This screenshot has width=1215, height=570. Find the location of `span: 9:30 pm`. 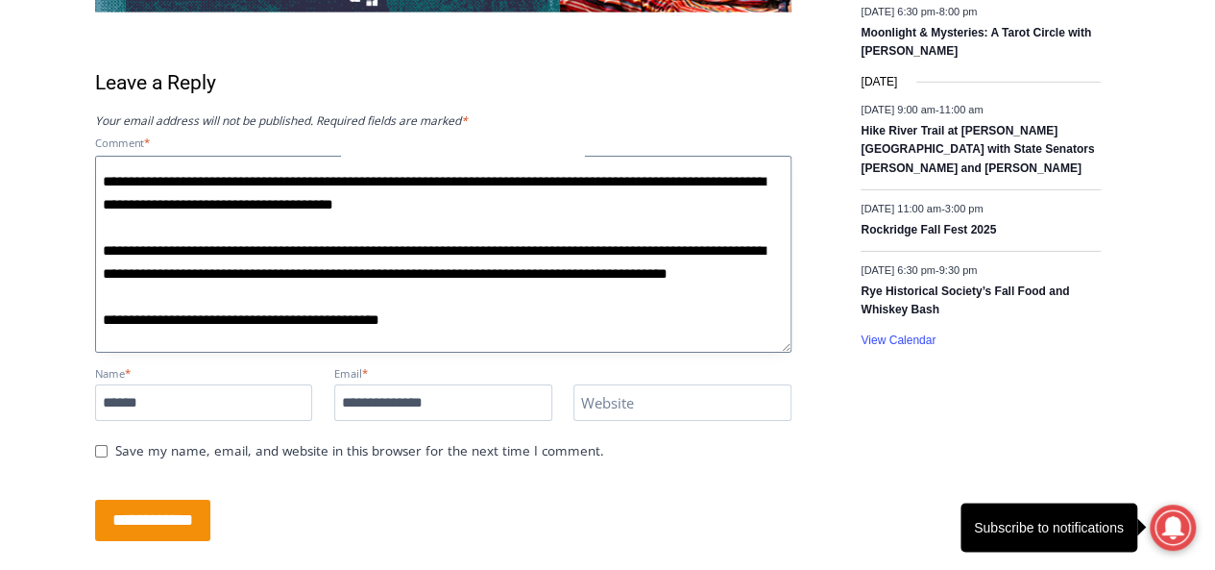

span: 9:30 pm is located at coordinates (958, 271).